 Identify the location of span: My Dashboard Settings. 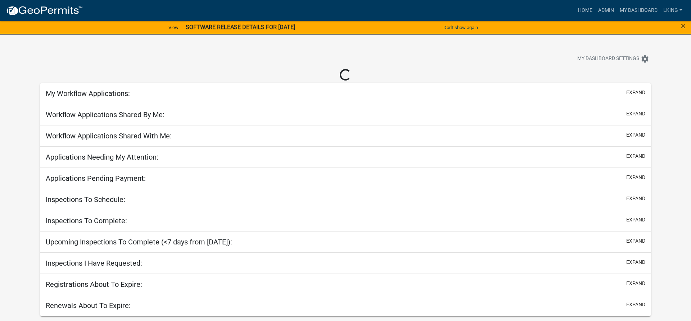
(608, 59).